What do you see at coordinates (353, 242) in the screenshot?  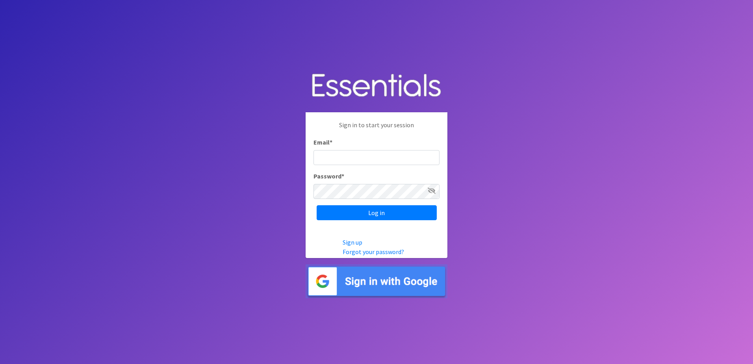 I see `a: Sign up` at bounding box center [353, 242].